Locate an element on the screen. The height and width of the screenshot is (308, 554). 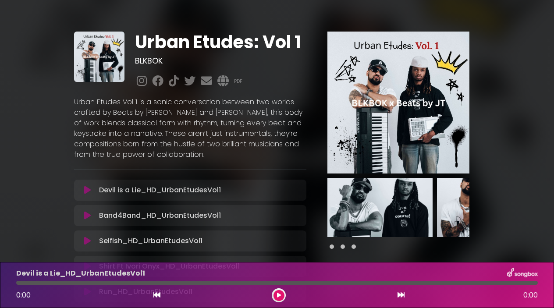
img: I91aPdiQWNHXB5HlSXUA is located at coordinates (99, 56).